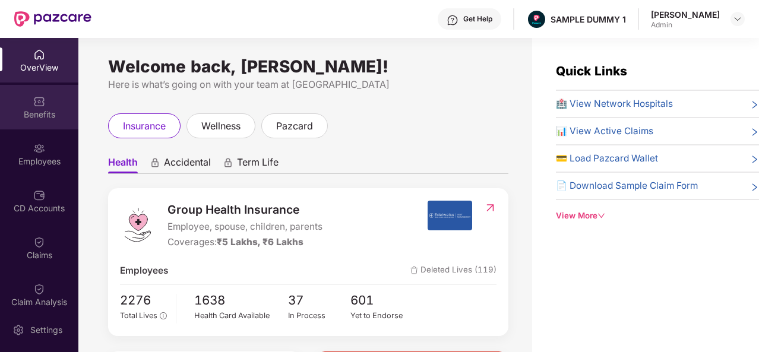  What do you see at coordinates (588, 19) in the screenshot?
I see `div: SAMPLE DUMMY 1` at bounding box center [588, 19].